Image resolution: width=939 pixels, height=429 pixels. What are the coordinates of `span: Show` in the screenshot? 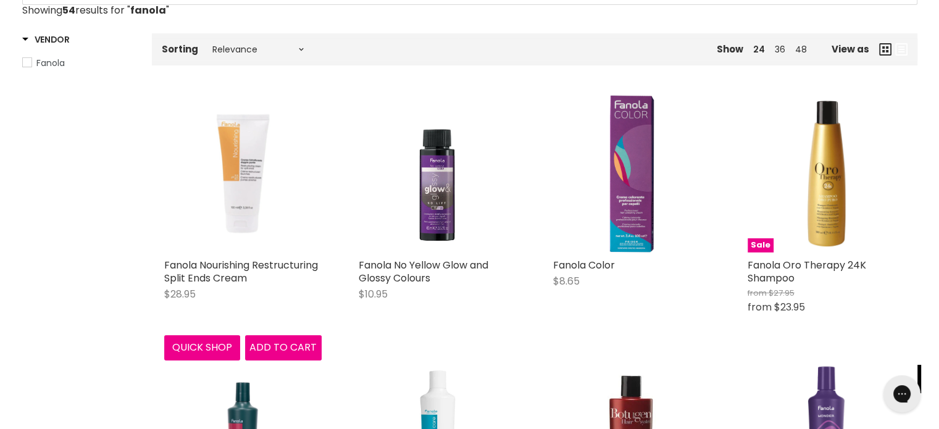 It's located at (730, 49).